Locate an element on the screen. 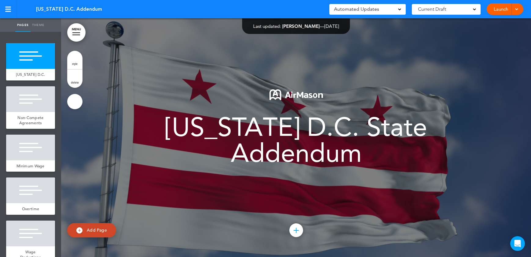  a: style is located at coordinates (75, 60).